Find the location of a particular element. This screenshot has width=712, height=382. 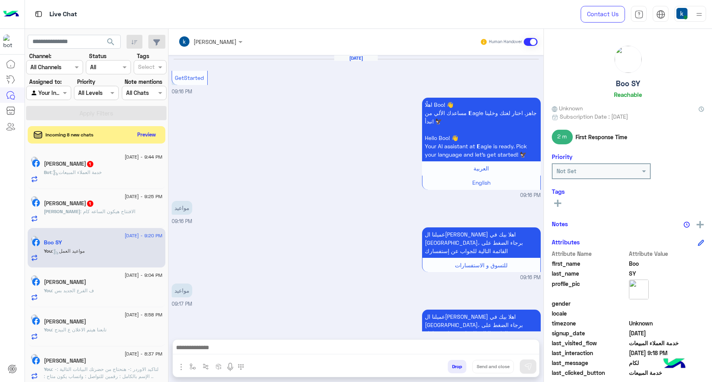

img: make a call is located at coordinates (241, 367).